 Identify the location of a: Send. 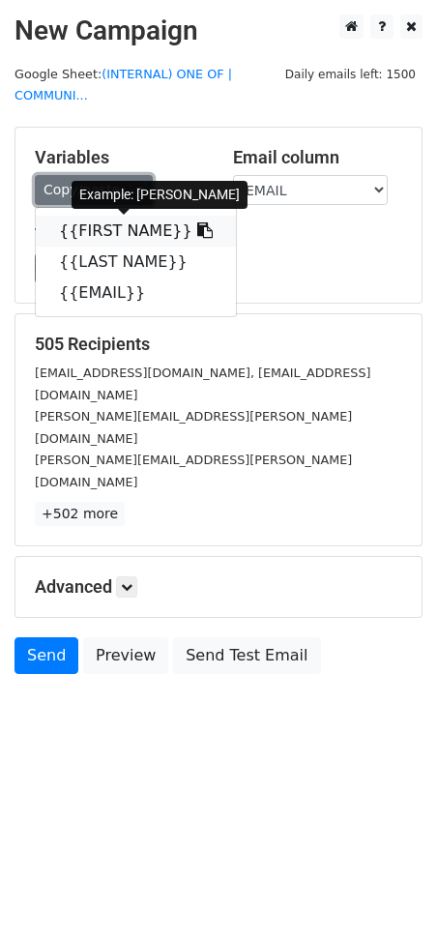
(46, 656).